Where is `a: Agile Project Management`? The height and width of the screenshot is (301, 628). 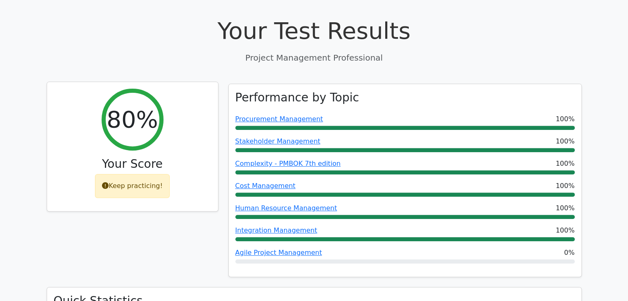 a: Agile Project Management is located at coordinates (279, 253).